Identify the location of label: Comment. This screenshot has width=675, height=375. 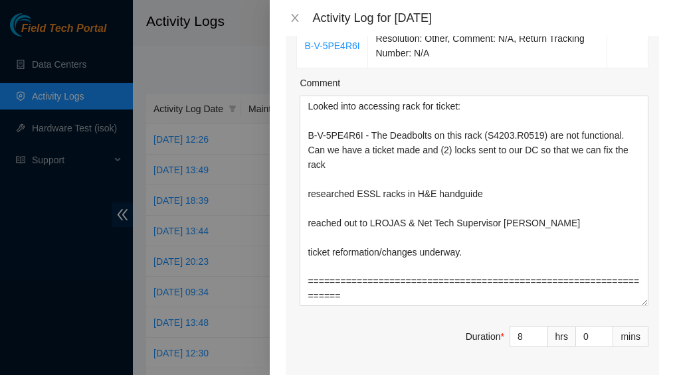
(320, 83).